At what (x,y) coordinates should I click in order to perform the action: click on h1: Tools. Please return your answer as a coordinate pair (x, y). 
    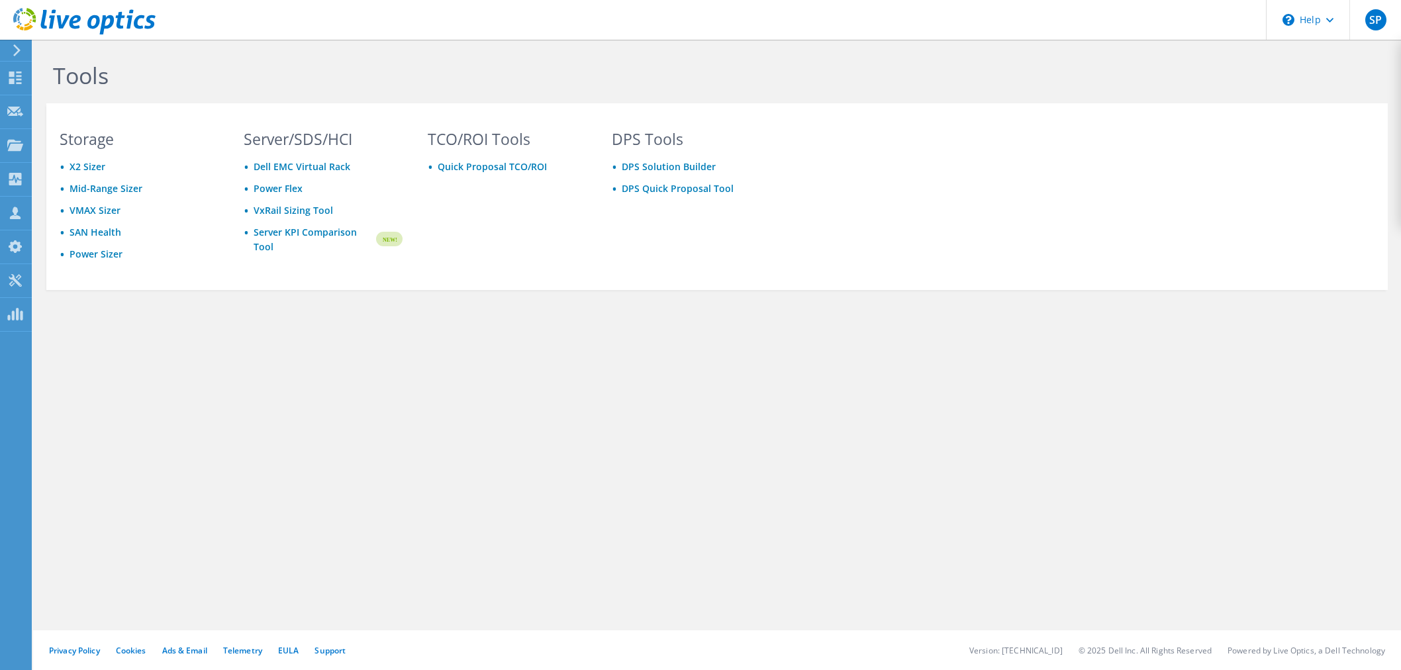
    Looking at the image, I should click on (500, 75).